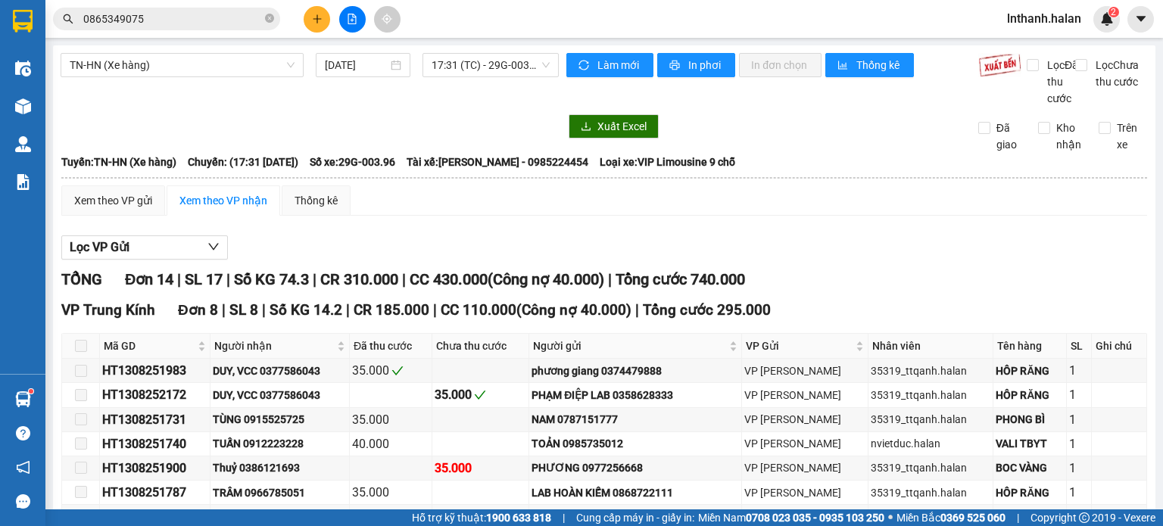  Describe the element at coordinates (1061, 82) in the screenshot. I see `span: Lọc Đã thu cước` at that location.